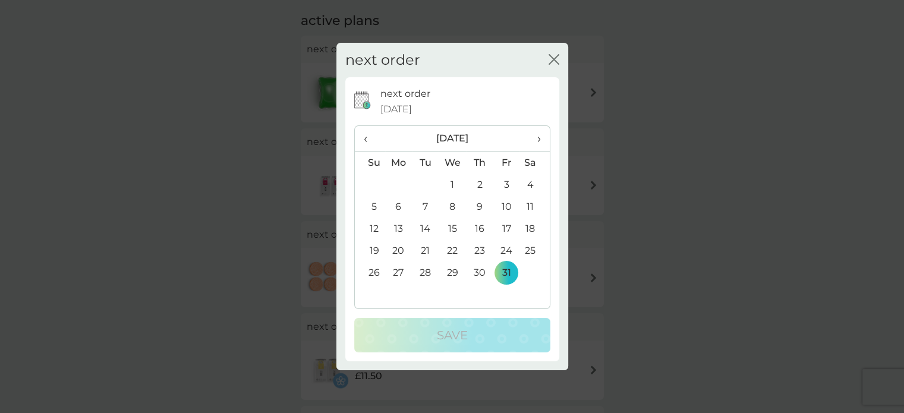  Describe the element at coordinates (452, 163) in the screenshot. I see `th: We` at that location.